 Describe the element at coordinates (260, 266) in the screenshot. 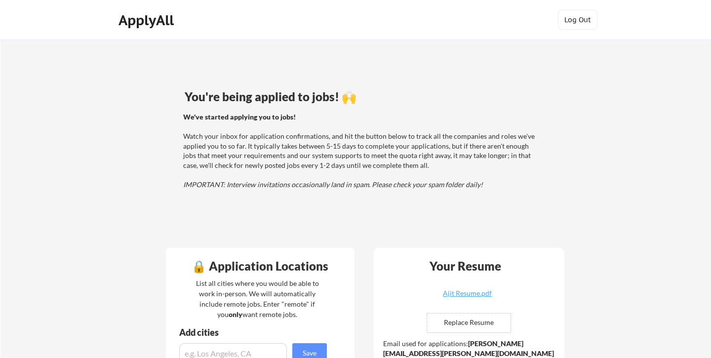

I see `div: 🔒 Application Locations` at that location.